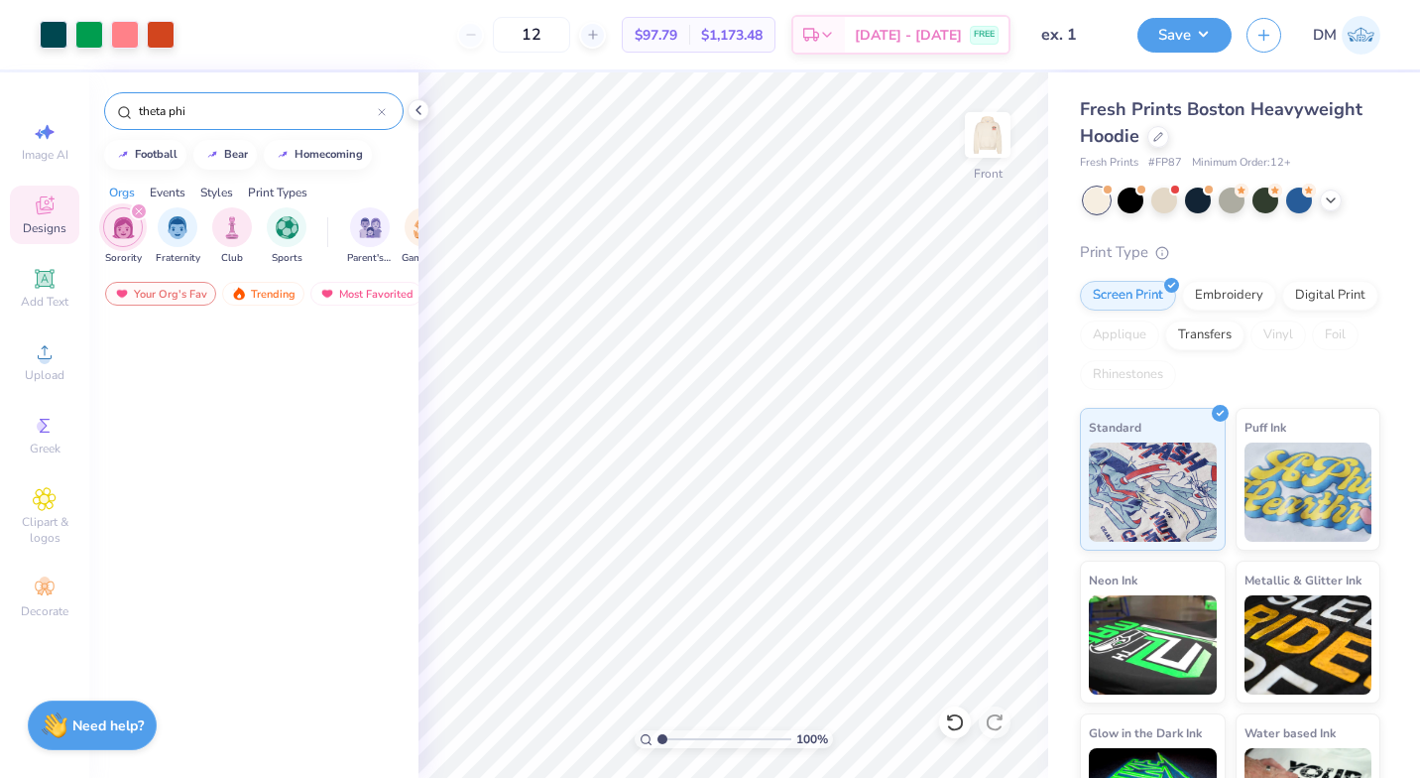  What do you see at coordinates (988, 135) in the screenshot?
I see `img: Front` at bounding box center [988, 135].